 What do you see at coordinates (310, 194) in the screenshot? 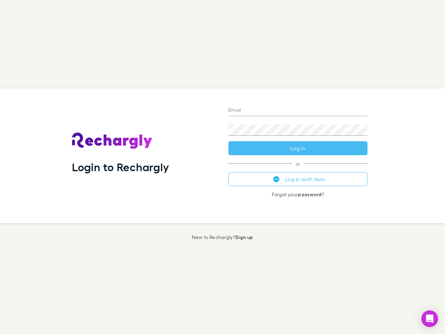
I see `a: password` at bounding box center [310, 194].